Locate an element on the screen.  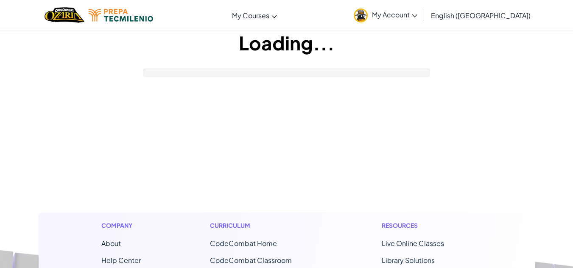
a: About is located at coordinates (111, 243).